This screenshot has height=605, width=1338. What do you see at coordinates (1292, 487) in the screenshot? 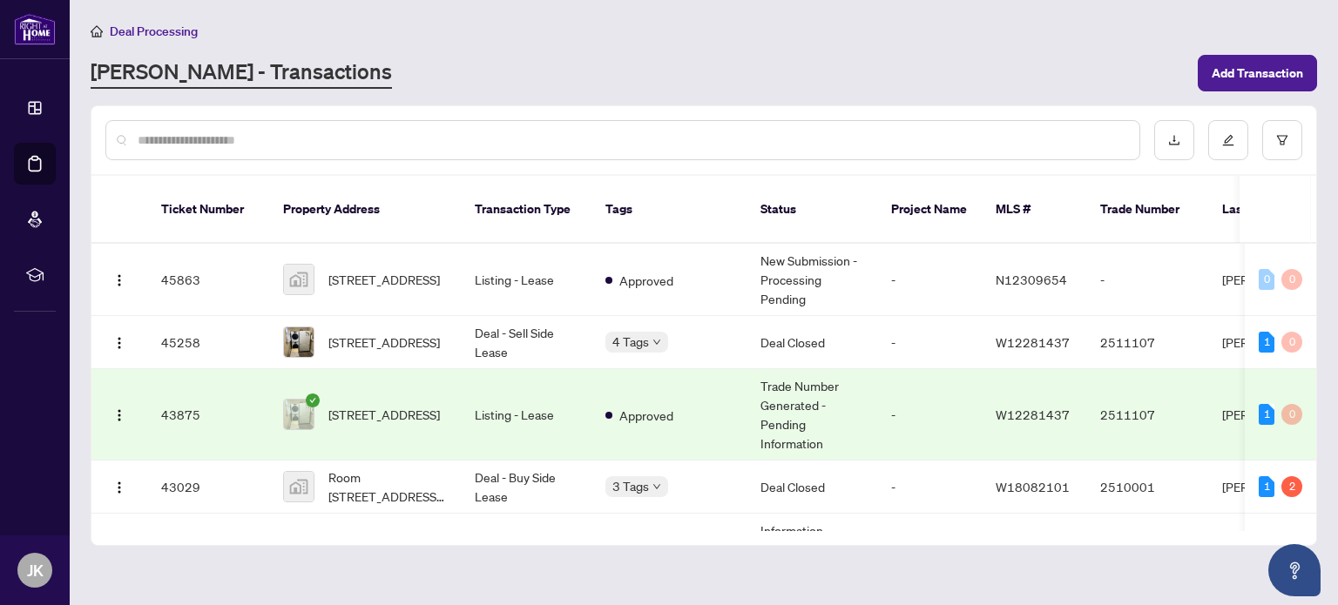
I see `div: 2` at bounding box center [1292, 487].